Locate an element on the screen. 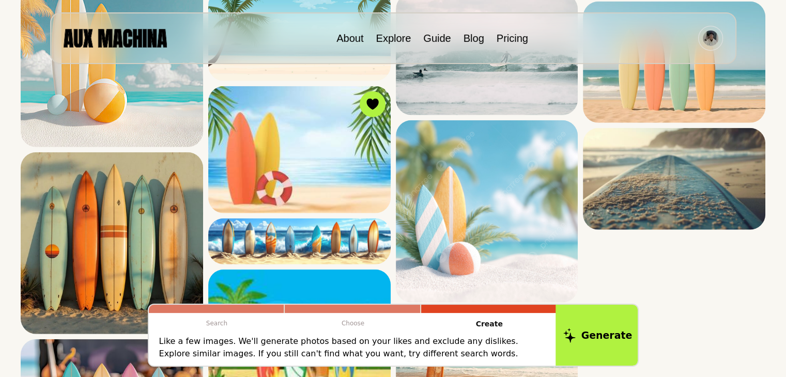 The image size is (786, 377). img: Avatar is located at coordinates (710, 38).